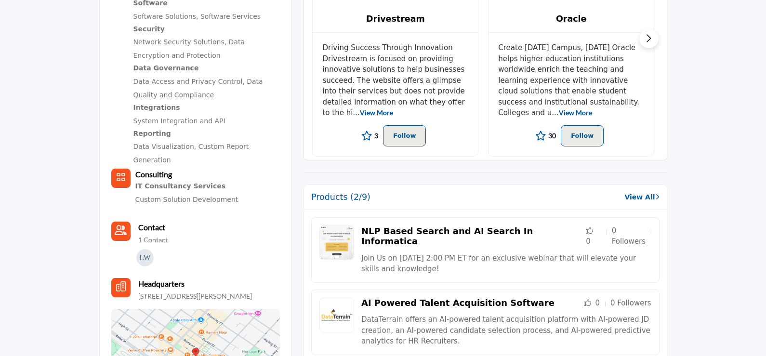 The width and height of the screenshot is (766, 356). What do you see at coordinates (187, 186) in the screenshot?
I see `div: Expert advice and strategies tailored for the educational sector, ensuring technological efficien...` at bounding box center [187, 186].